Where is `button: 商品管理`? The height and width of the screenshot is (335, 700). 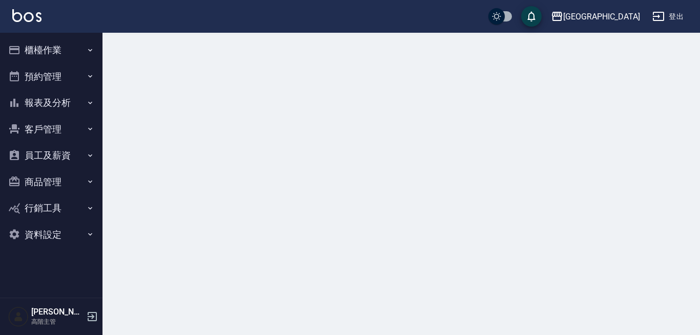 button: 商品管理 is located at coordinates (51, 182).